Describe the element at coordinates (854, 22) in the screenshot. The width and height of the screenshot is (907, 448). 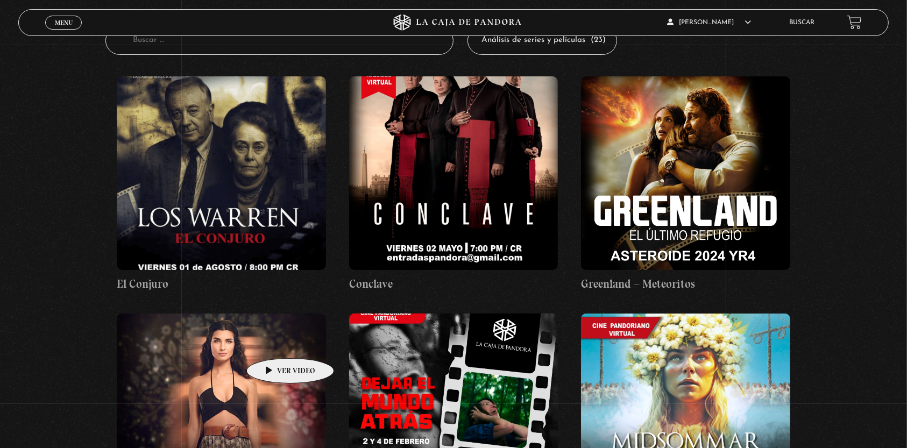
I see `a: View your shopping cart` at that location.